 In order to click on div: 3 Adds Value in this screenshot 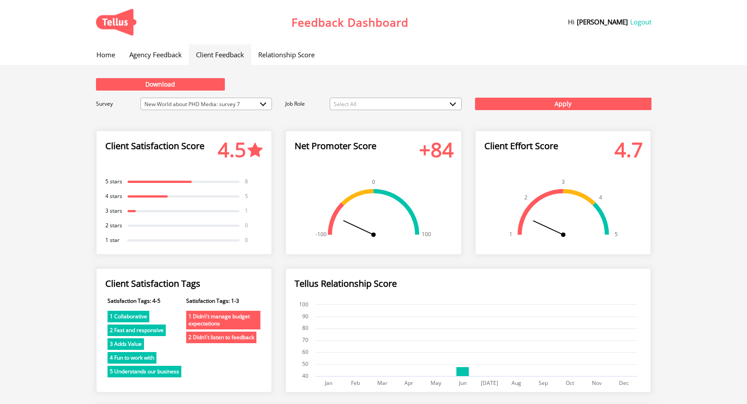, I will do `click(126, 344)`.